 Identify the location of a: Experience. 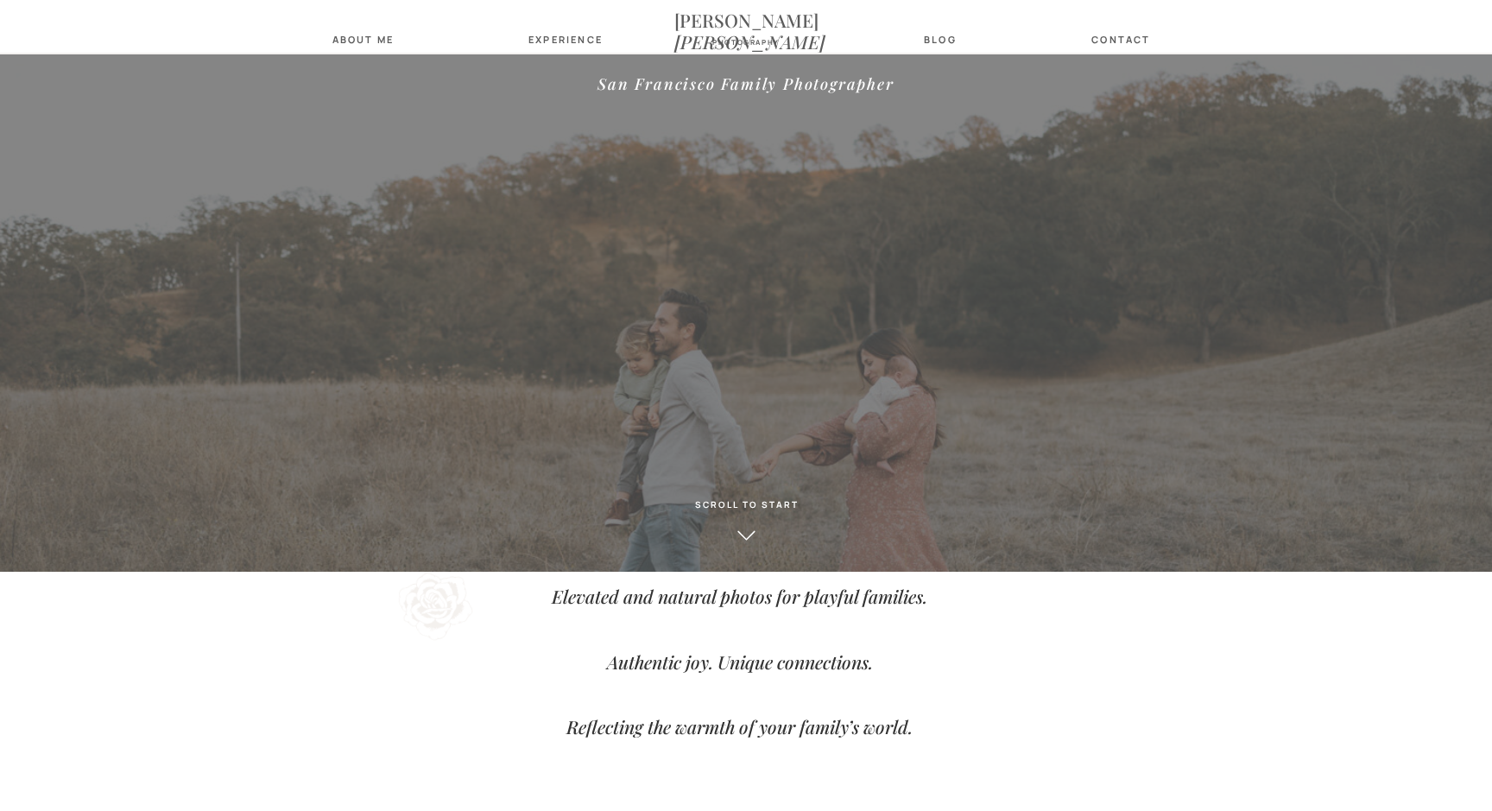
(562, 39).